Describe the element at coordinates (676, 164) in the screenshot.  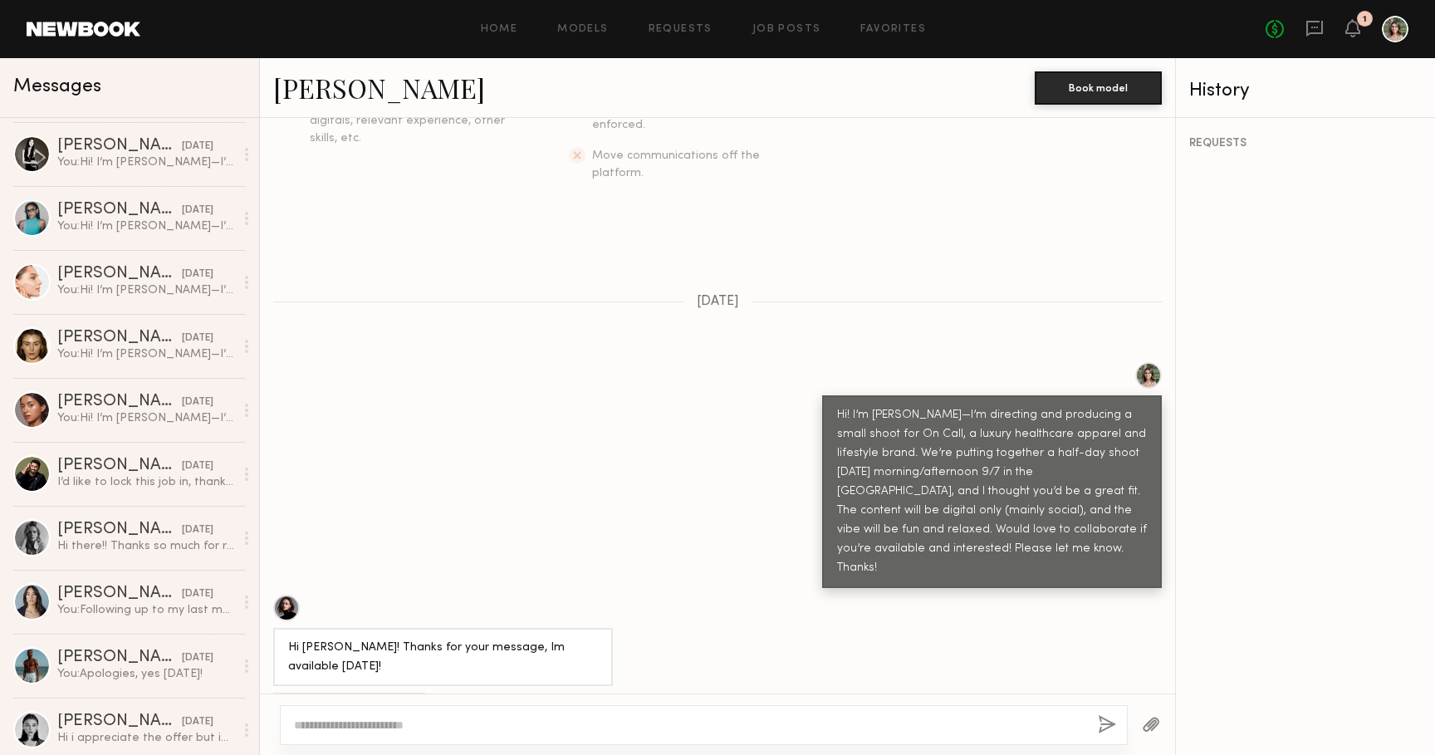
I see `span: Move communications off the platform.` at that location.